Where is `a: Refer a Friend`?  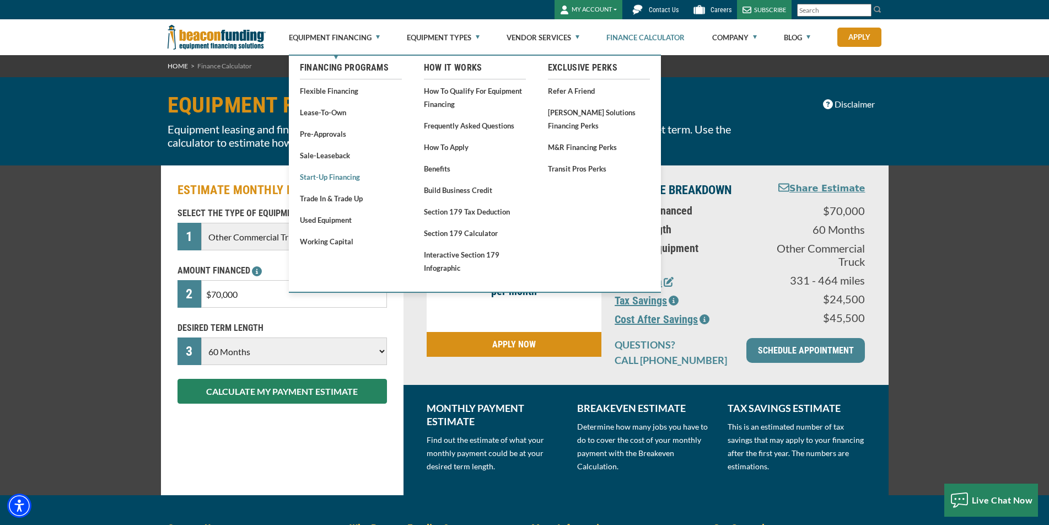 a: Refer a Friend is located at coordinates (599, 90).